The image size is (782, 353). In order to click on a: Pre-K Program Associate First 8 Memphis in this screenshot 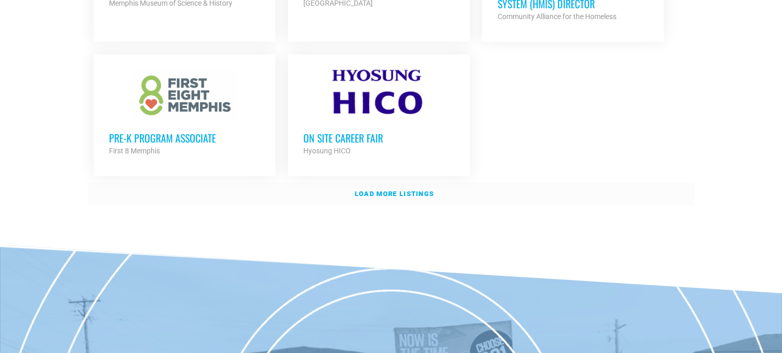, I will do `click(185, 113)`.